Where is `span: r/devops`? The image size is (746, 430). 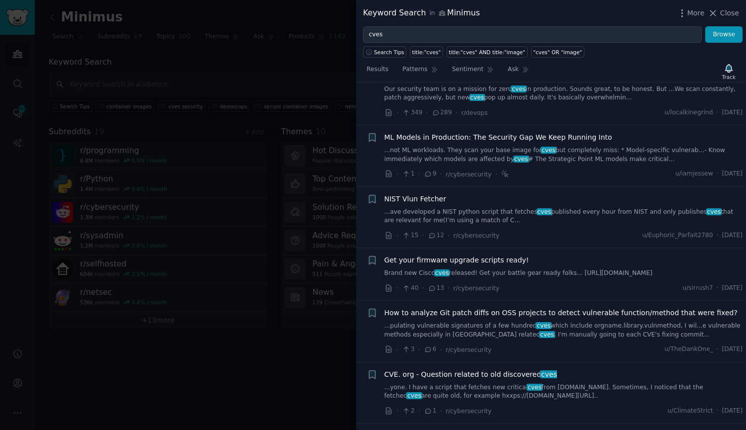
span: r/devops is located at coordinates (474, 113).